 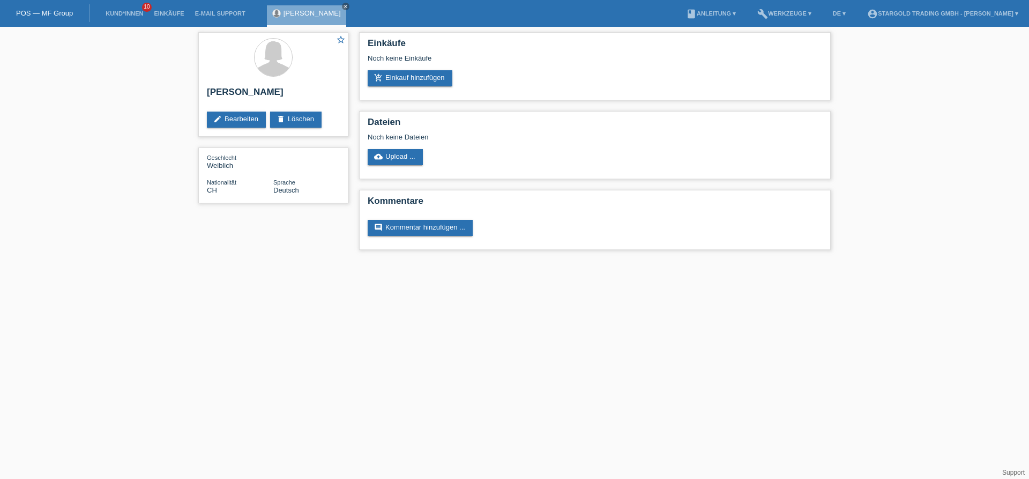 What do you see at coordinates (147, 7) in the screenshot?
I see `span: 10` at bounding box center [147, 7].